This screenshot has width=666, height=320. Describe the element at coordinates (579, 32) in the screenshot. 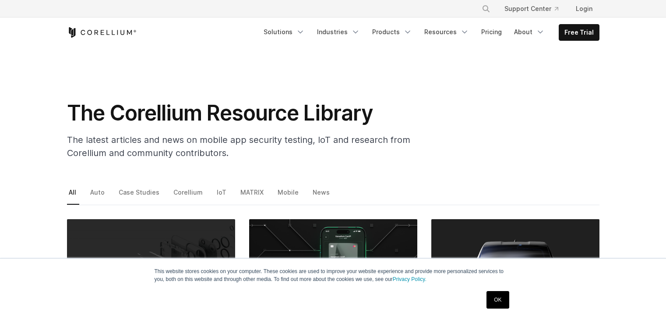

I see `a: Free Trial` at that location.